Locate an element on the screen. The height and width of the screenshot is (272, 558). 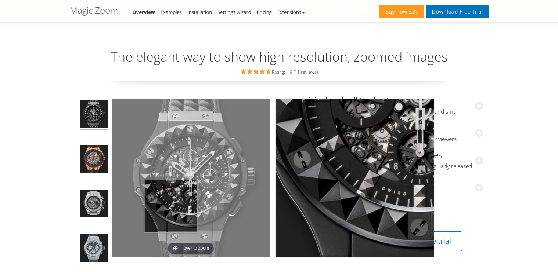
img: Big Bang Jeans - Magic Zoom Demo is located at coordinates (94, 250).